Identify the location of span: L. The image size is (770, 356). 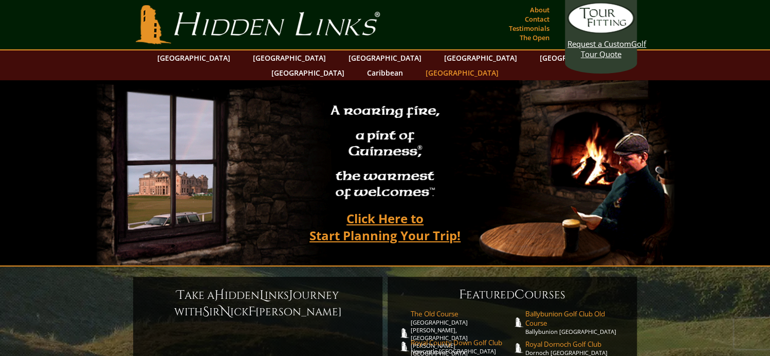
(262, 295).